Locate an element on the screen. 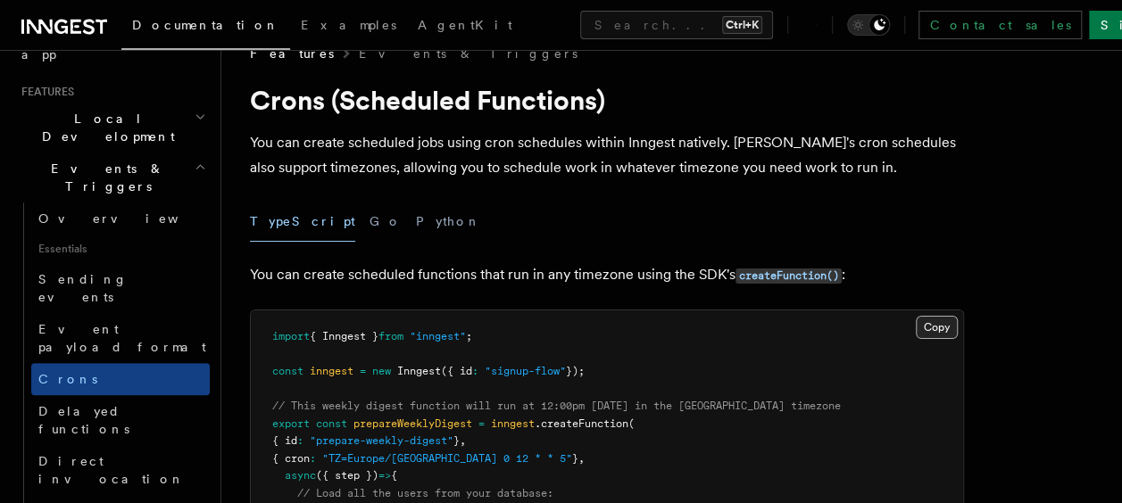 This screenshot has height=503, width=1122. a: Contact sales is located at coordinates (1000, 25).